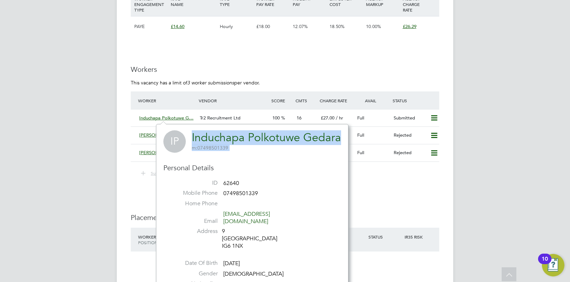 Image resolution: width=570 pixels, height=282 pixels. Describe the element at coordinates (193, 231) in the screenshot. I see `label: Address` at that location.